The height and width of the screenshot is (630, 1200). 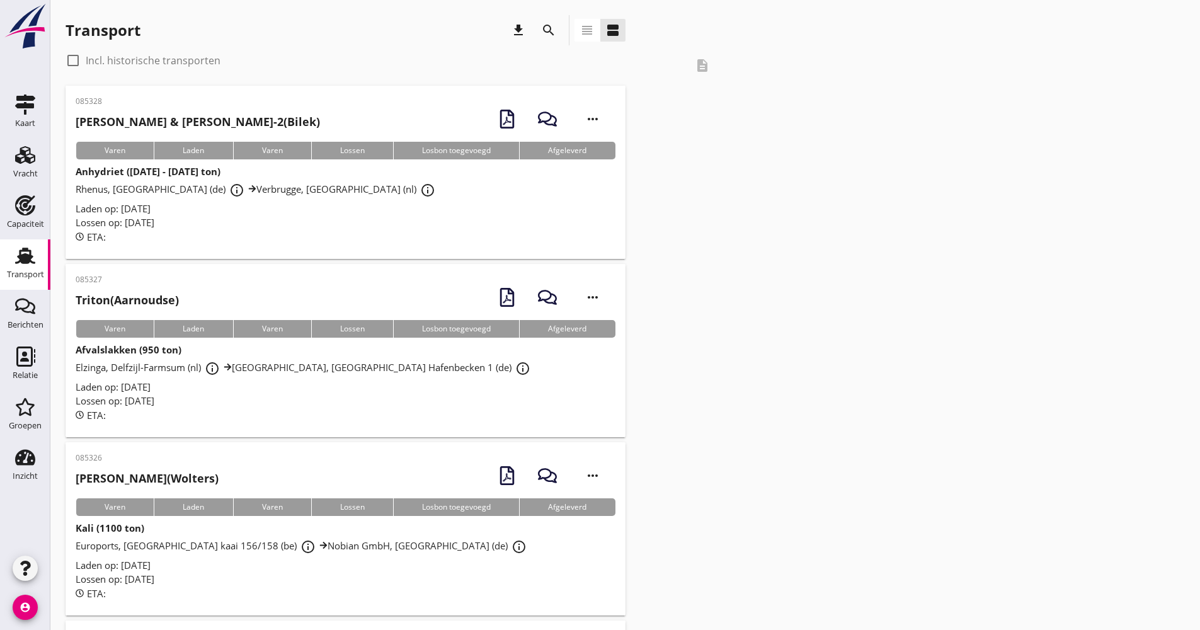 What do you see at coordinates (25, 375) in the screenshot?
I see `div: Relatie` at bounding box center [25, 375].